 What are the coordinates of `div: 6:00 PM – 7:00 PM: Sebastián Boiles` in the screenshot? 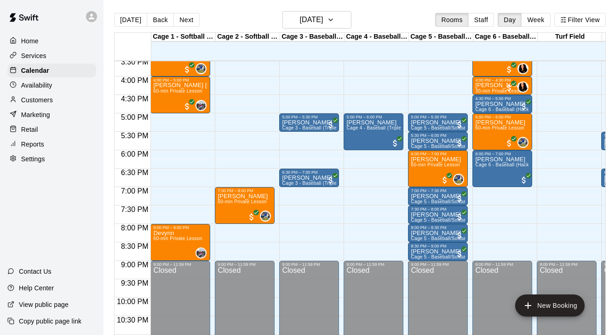 It's located at (438, 168).